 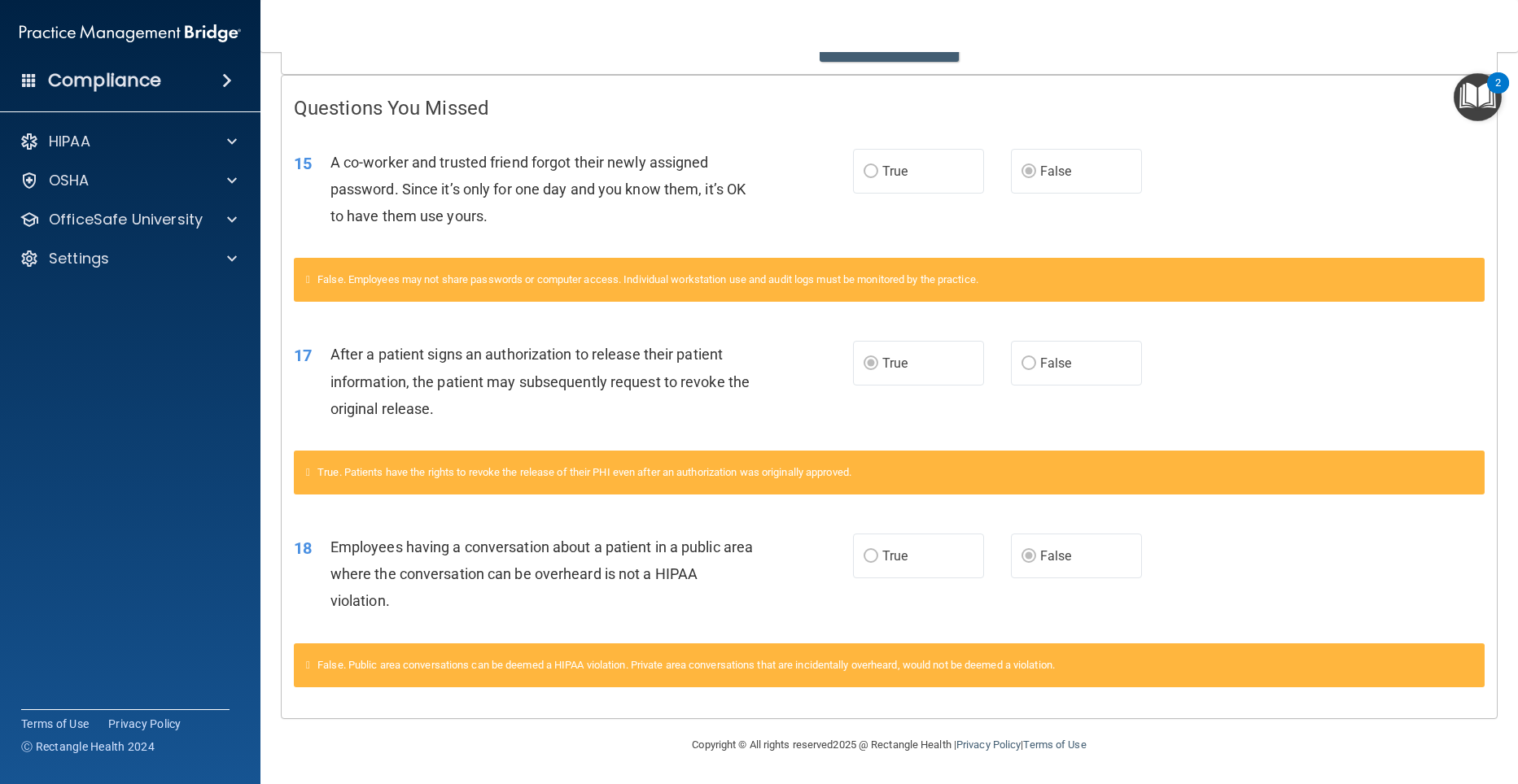 I want to click on a: OSHA, so click(x=128, y=181).